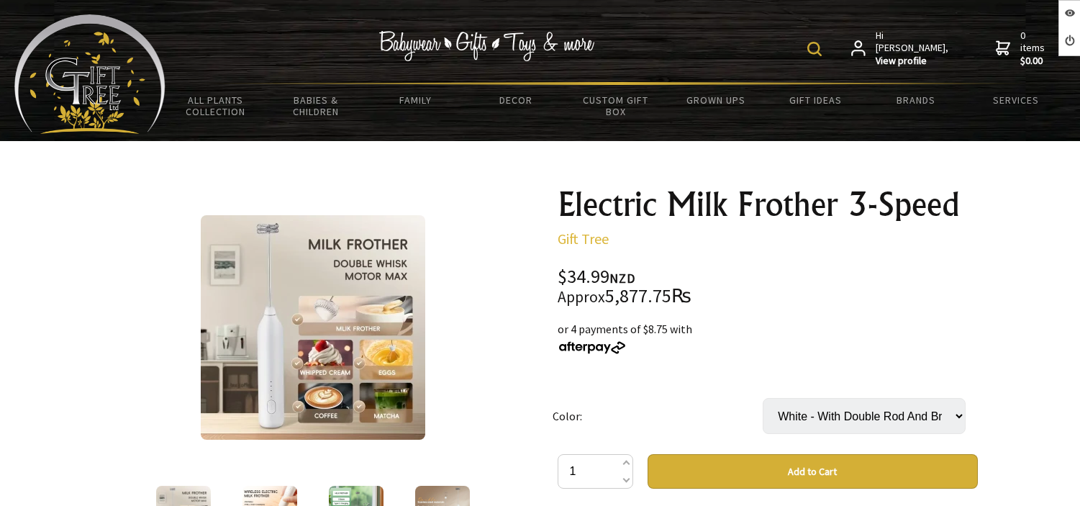 This screenshot has width=1080, height=506. What do you see at coordinates (486, 46) in the screenshot?
I see `img: Babywear - Gifts - Toys & more` at bounding box center [486, 46].